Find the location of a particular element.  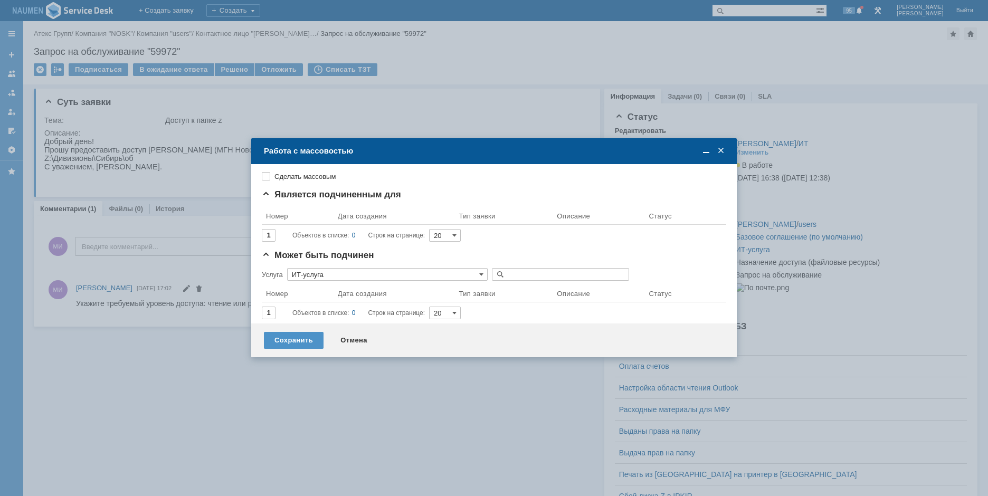

span: Может быть подчинен is located at coordinates (318, 255).